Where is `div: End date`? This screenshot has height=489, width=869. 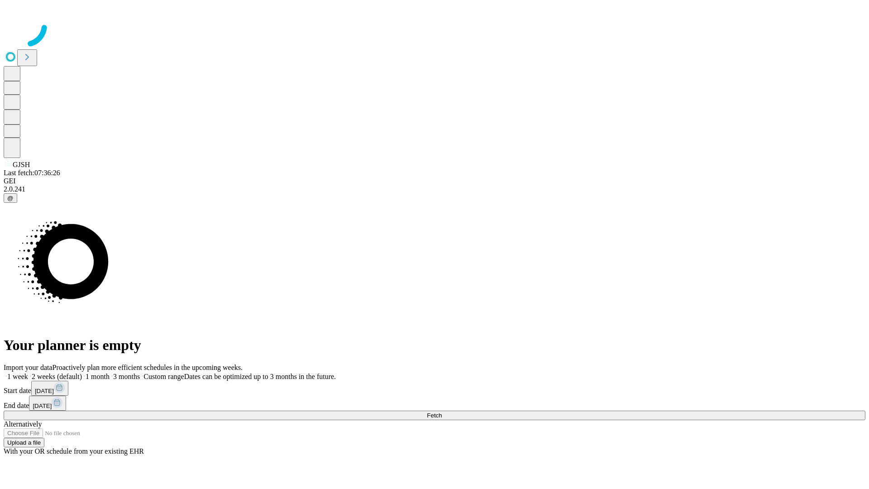 div: End date is located at coordinates (434, 403).